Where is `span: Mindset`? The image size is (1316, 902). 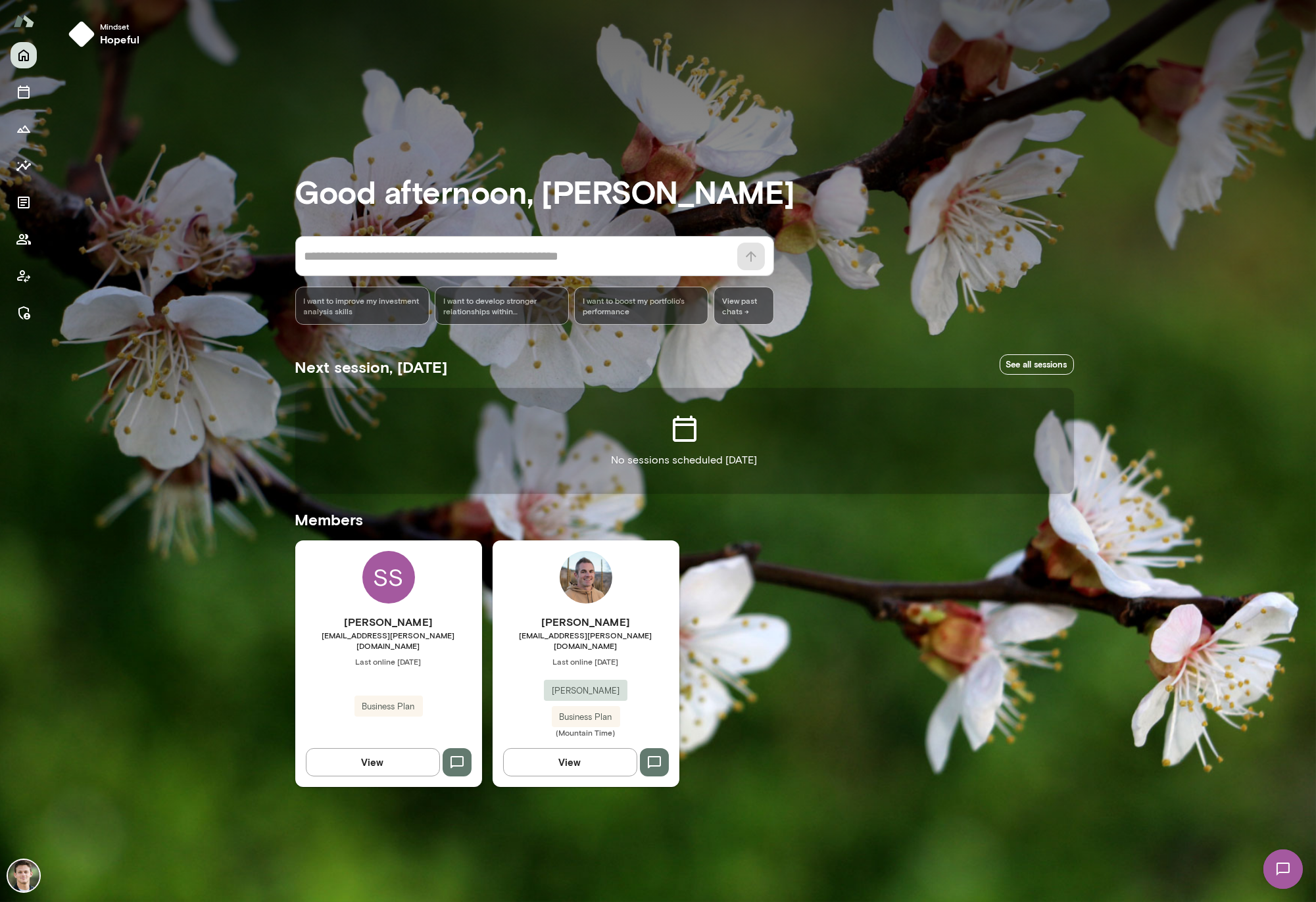 span: Mindset is located at coordinates (120, 26).